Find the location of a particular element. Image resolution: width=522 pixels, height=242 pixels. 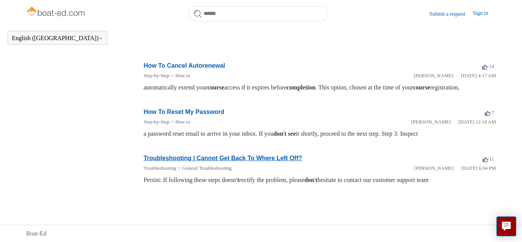

li: Troubleshooting is located at coordinates (160, 168).